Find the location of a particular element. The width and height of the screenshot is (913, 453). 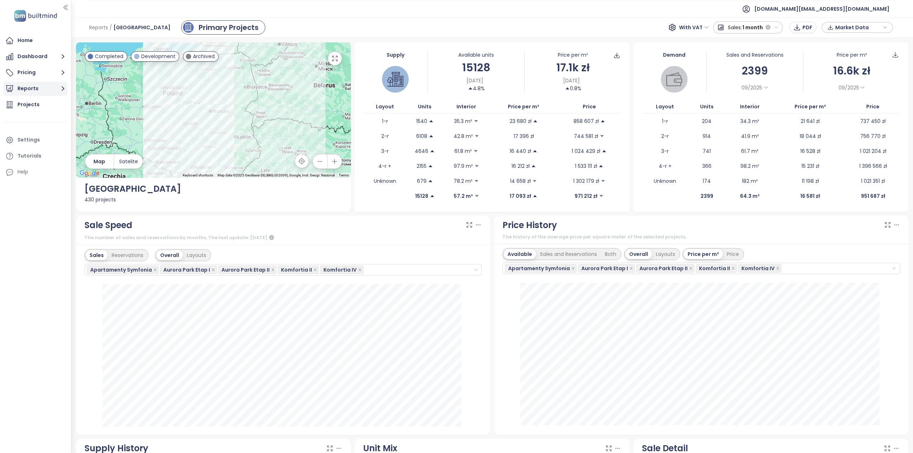

span: Map data ©2025 GeoBasis-DE/BKG (©2009), Google, Inst. Geogr. Nacional is located at coordinates (276, 175).